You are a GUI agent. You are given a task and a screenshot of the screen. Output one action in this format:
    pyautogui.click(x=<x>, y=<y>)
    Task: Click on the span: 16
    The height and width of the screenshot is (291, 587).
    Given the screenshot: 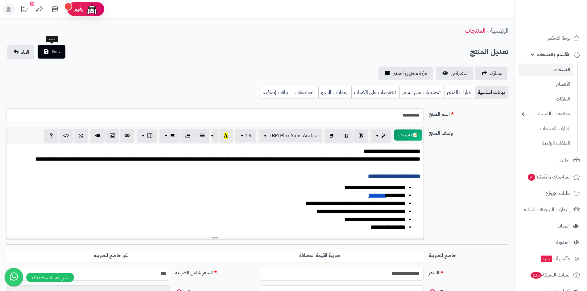 What is the action you would take?
    pyautogui.click(x=248, y=136)
    